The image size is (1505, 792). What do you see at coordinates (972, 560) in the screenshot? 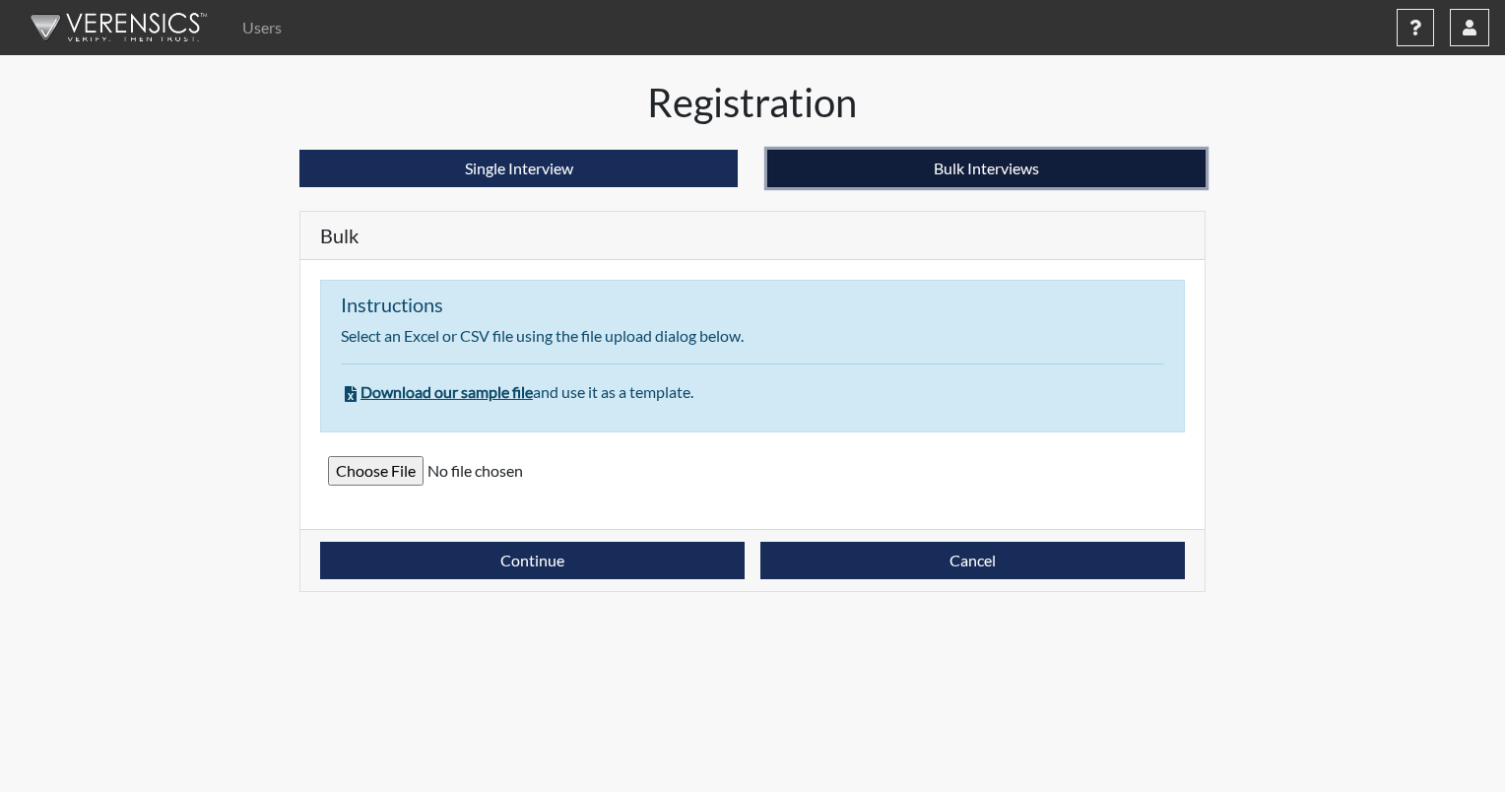
I see `button: Cancel` at bounding box center [972, 560].